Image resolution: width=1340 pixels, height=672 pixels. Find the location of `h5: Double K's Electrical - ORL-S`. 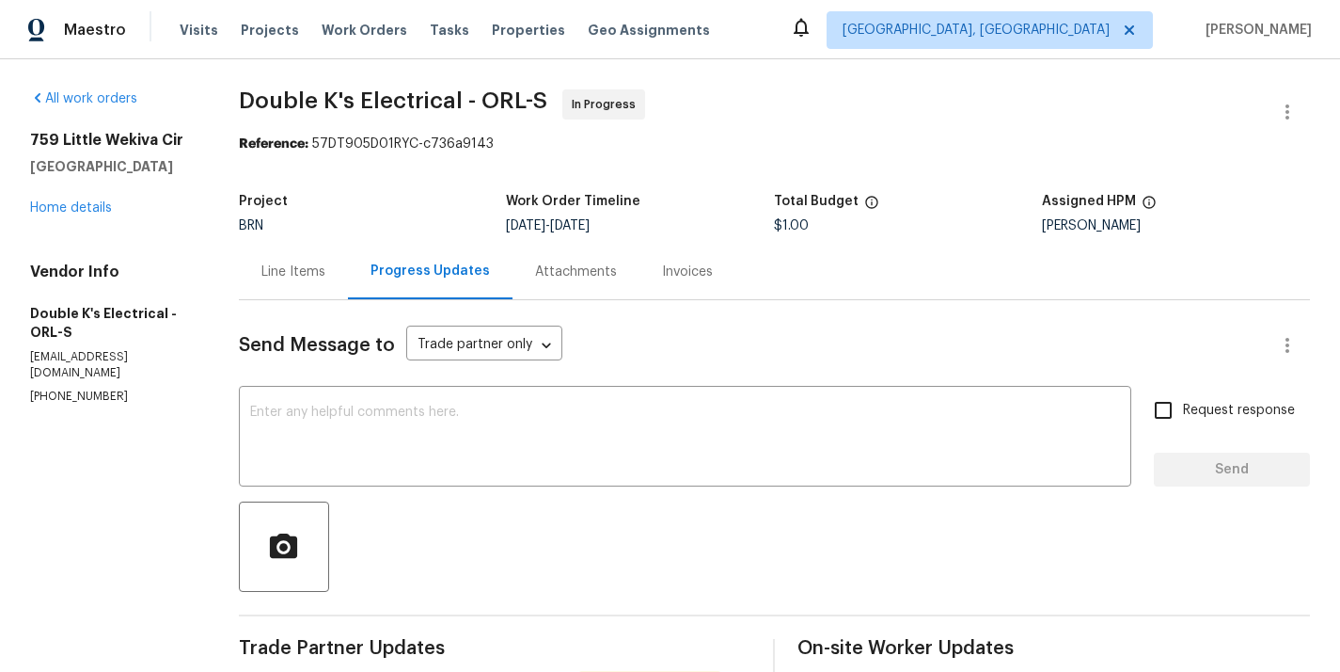

h5: Double K's Electrical - ORL-S is located at coordinates (112, 323).